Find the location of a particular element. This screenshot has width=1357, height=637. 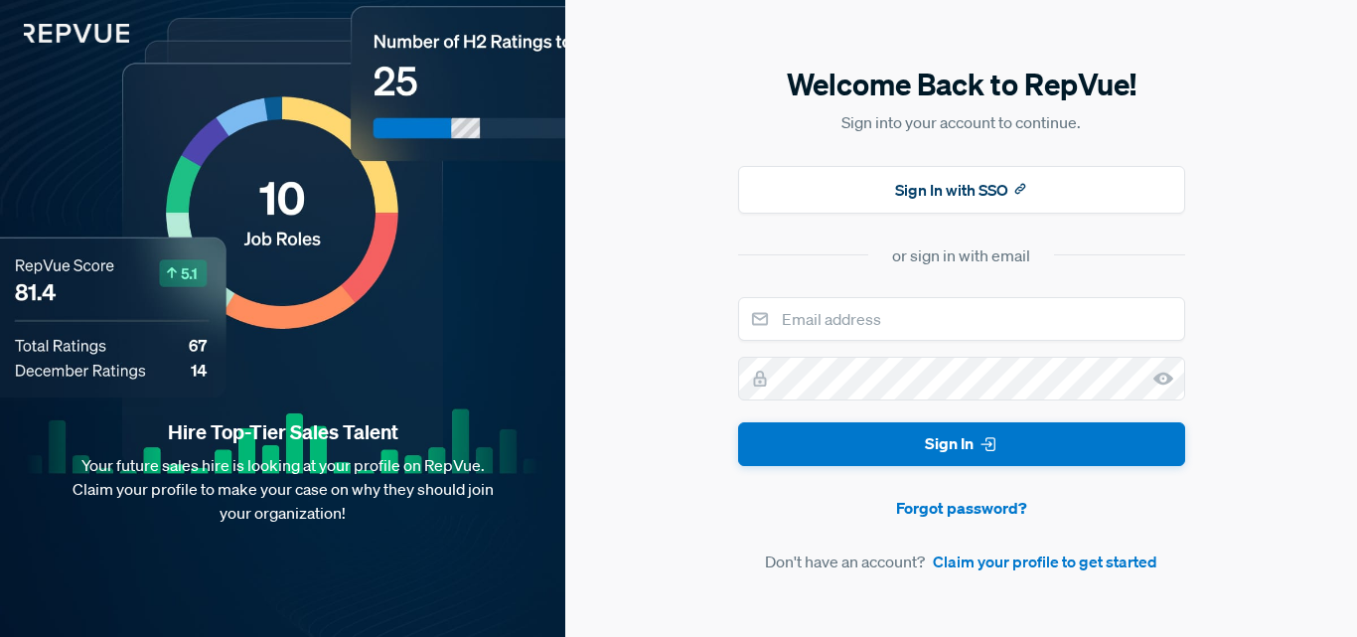

article: Don't have an account? is located at coordinates (961, 561).